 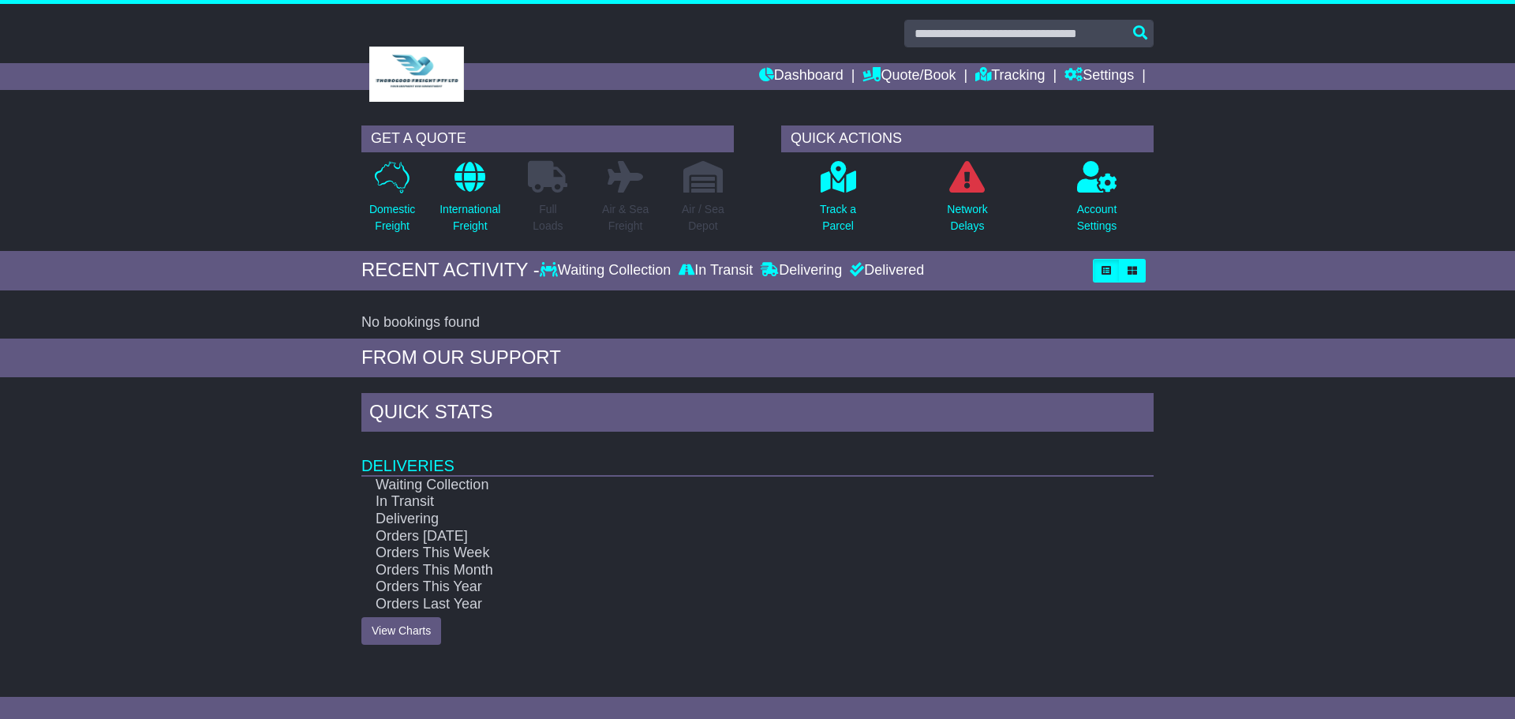 I want to click on a: View Charts, so click(x=401, y=630).